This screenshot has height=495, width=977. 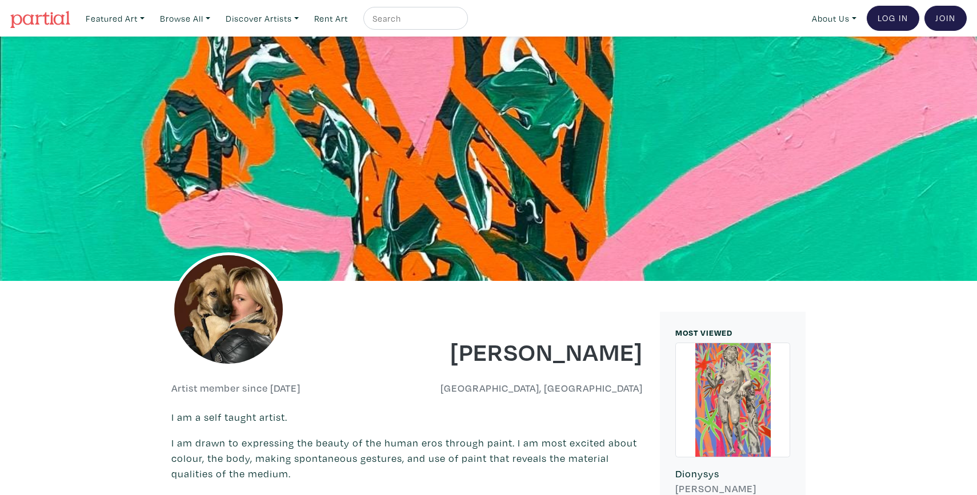 I want to click on a: Browse All, so click(x=185, y=18).